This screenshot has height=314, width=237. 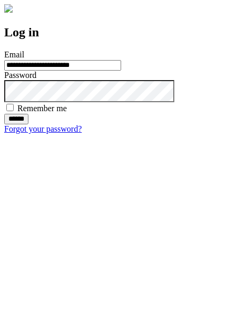 What do you see at coordinates (119, 32) in the screenshot?
I see `h2: Log in` at bounding box center [119, 32].